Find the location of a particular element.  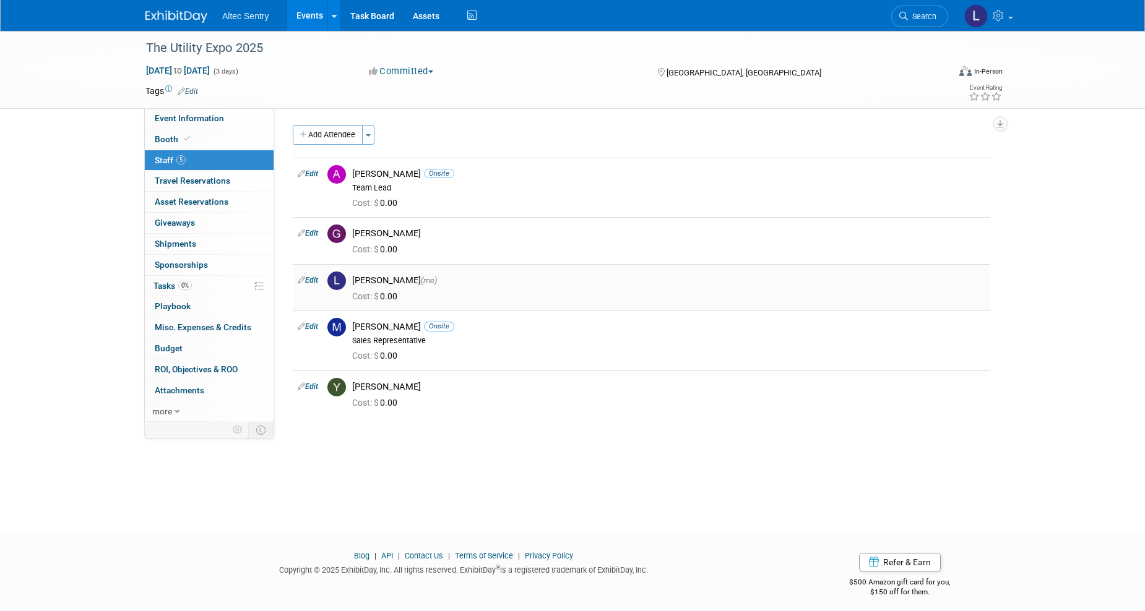

a: Budget is located at coordinates (209, 348).